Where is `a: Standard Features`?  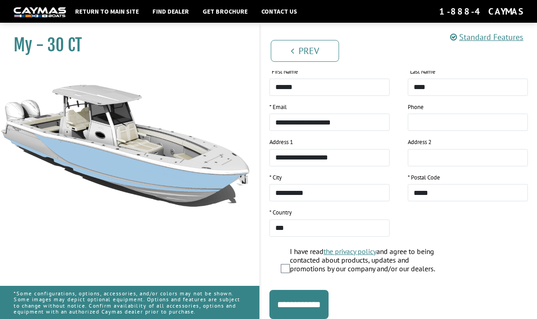
a: Standard Features is located at coordinates (486, 37).